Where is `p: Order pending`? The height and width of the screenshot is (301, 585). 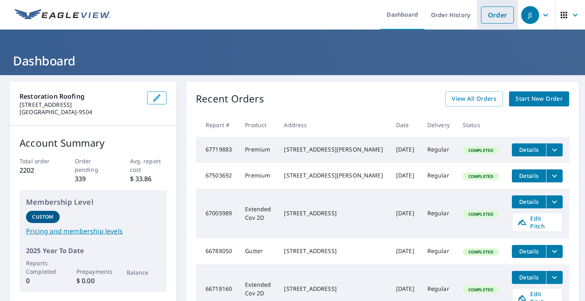
p: Order pending is located at coordinates (93, 165).